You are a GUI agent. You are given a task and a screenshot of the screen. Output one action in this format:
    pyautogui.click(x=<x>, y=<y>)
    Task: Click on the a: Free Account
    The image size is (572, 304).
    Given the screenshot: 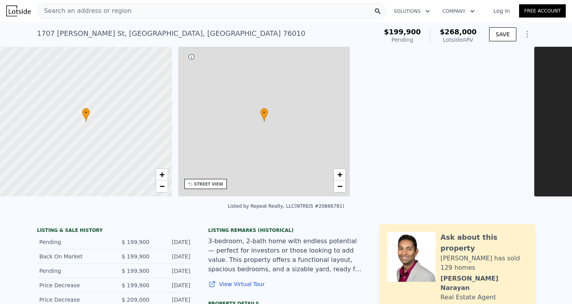 What is the action you would take?
    pyautogui.click(x=543, y=11)
    